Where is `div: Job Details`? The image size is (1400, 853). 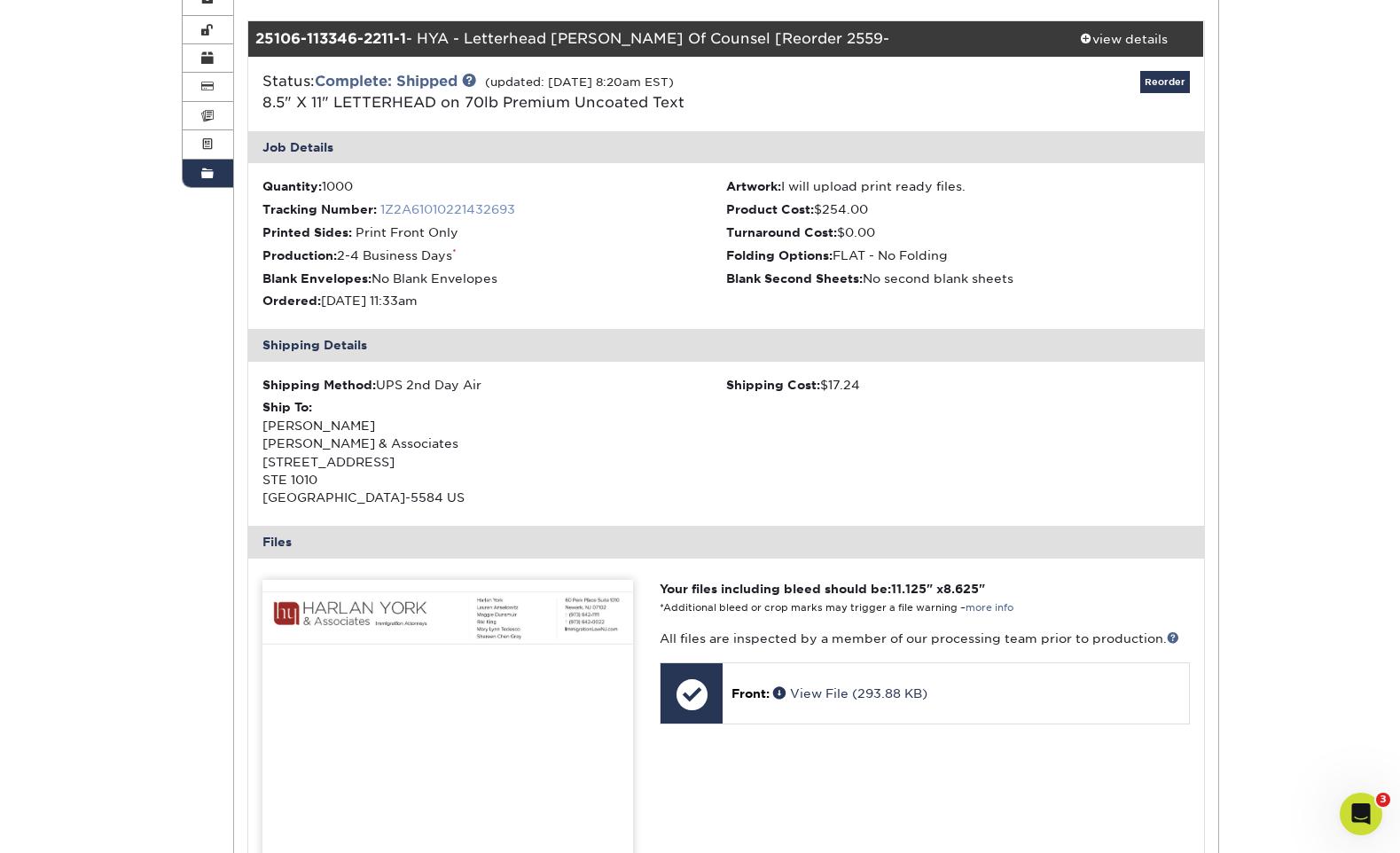 div: Job Details is located at coordinates (726, 147).